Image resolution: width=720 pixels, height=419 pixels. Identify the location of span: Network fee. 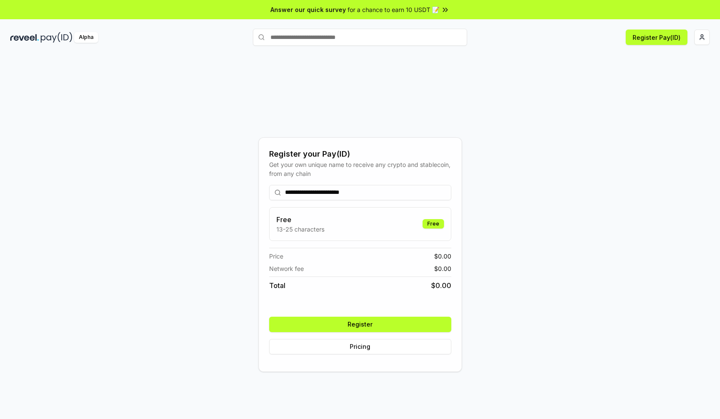
(286, 269).